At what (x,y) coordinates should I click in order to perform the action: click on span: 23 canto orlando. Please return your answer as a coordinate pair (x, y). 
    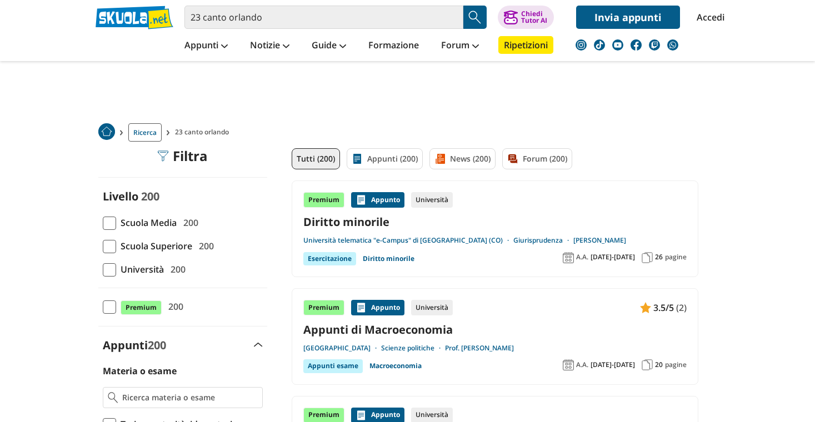
    Looking at the image, I should click on (204, 132).